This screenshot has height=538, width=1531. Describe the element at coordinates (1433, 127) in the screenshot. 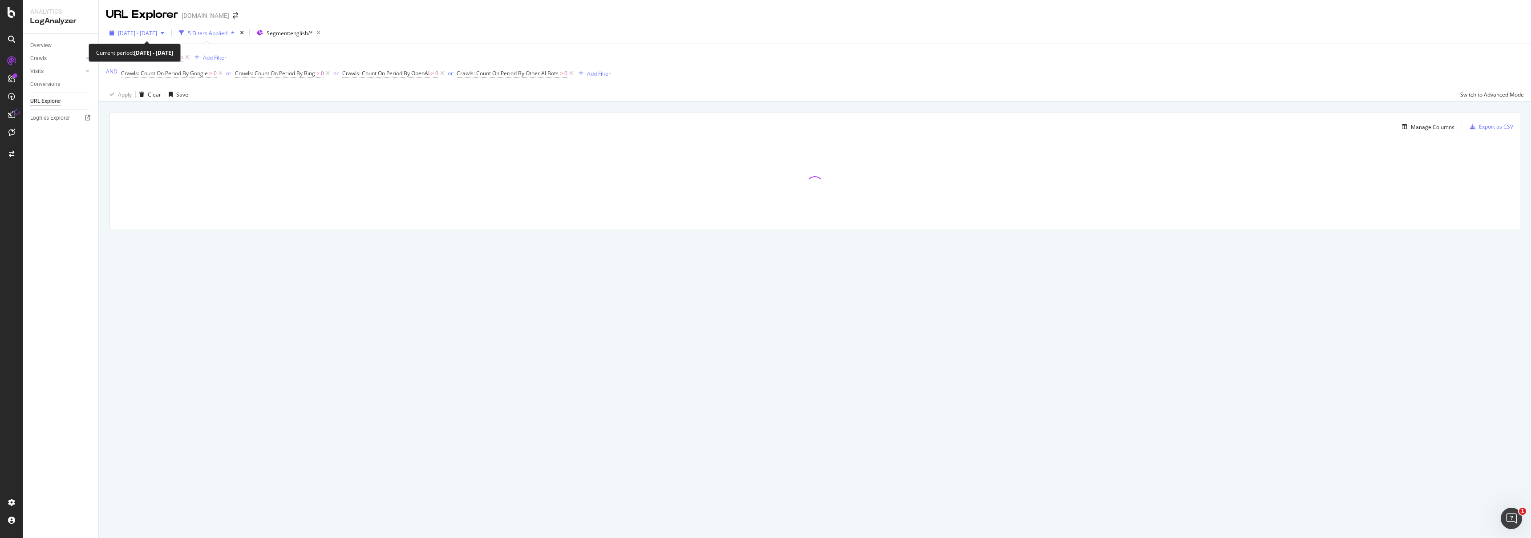

I see `div: Manage Columns` at that location.